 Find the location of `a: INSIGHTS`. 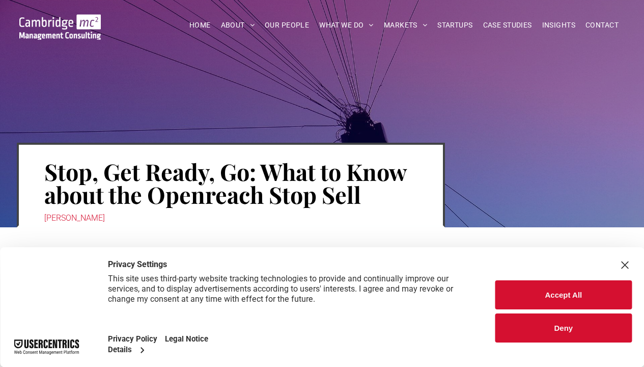

a: INSIGHTS is located at coordinates (559, 25).